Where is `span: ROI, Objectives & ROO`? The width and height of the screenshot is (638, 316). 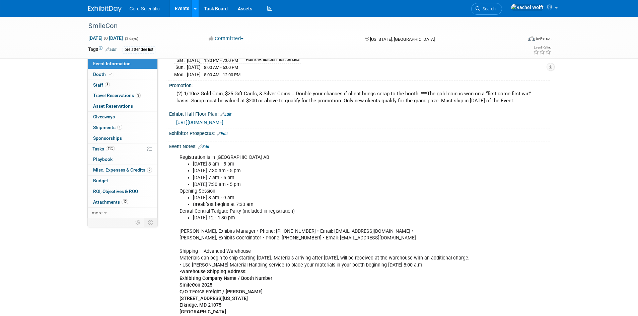
span: ROI, Objectives & ROO is located at coordinates (115, 191).